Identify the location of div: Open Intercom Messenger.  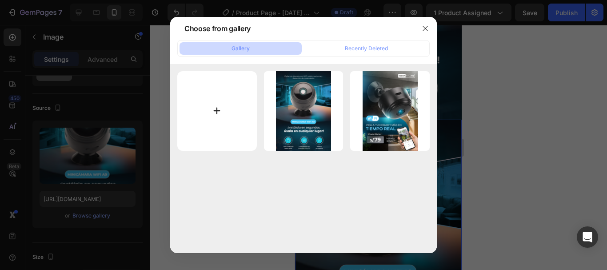
(587, 237).